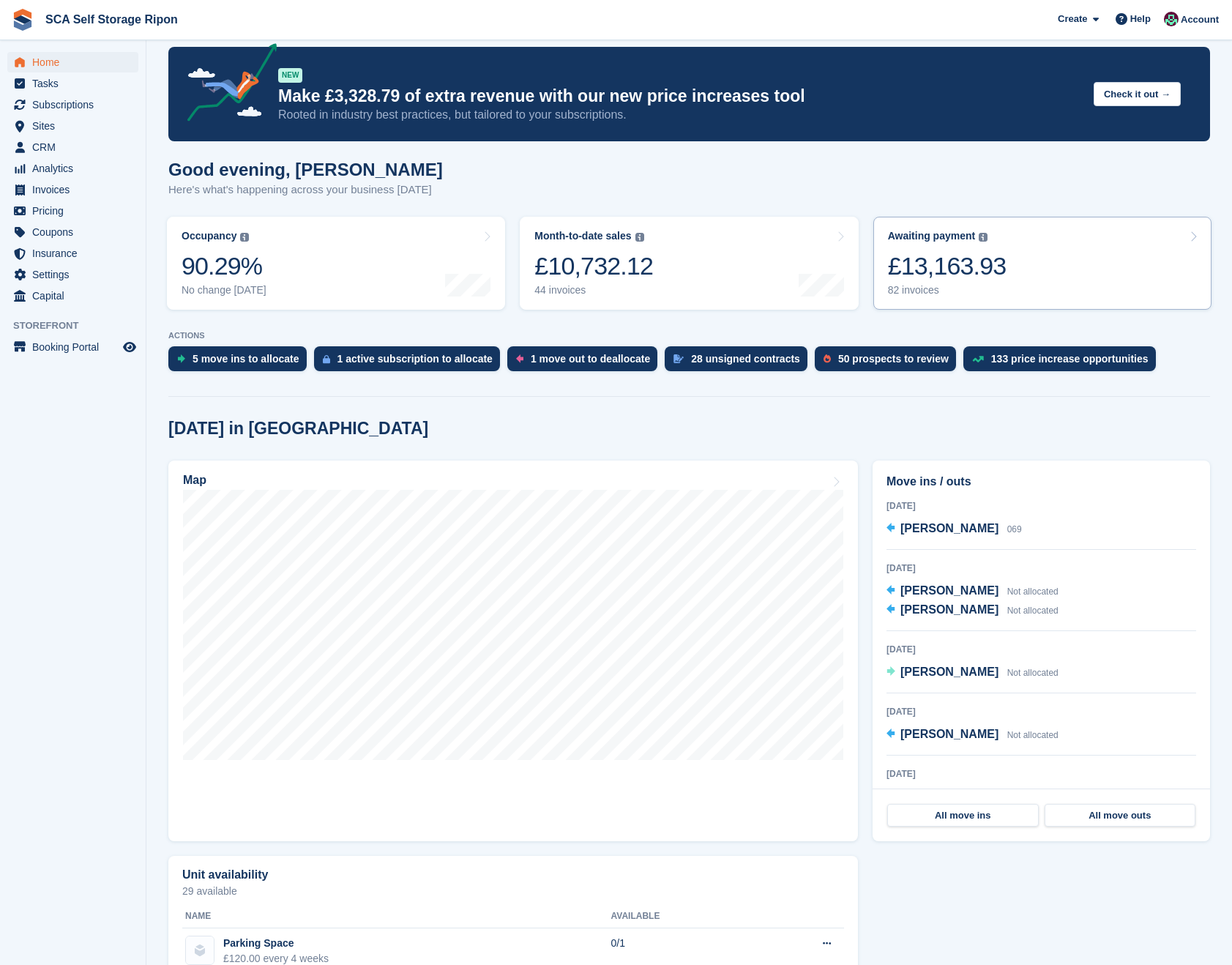  What do you see at coordinates (111, 19) in the screenshot?
I see `a: SCA Self Storage Ripon` at bounding box center [111, 19].